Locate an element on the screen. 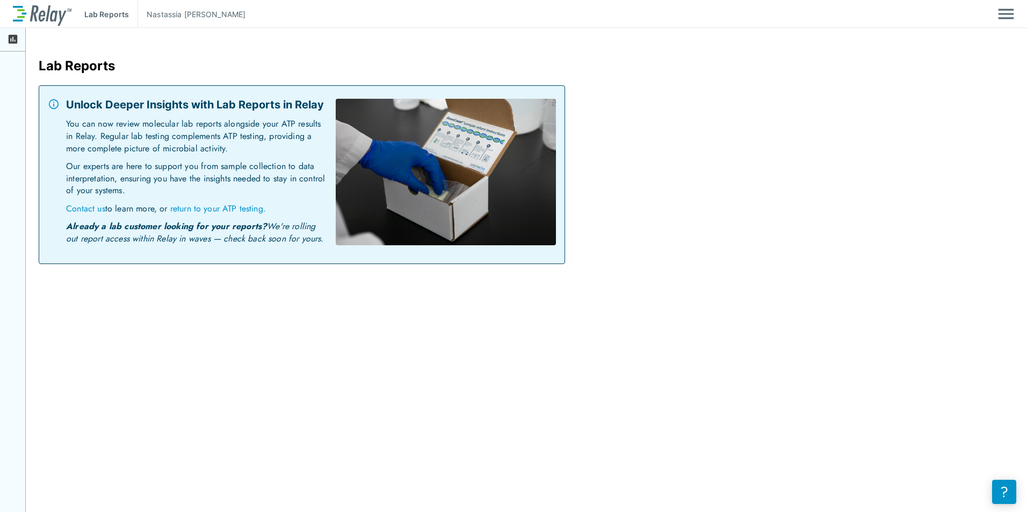 This screenshot has width=1027, height=512. button: Main menu is located at coordinates (1006, 14).